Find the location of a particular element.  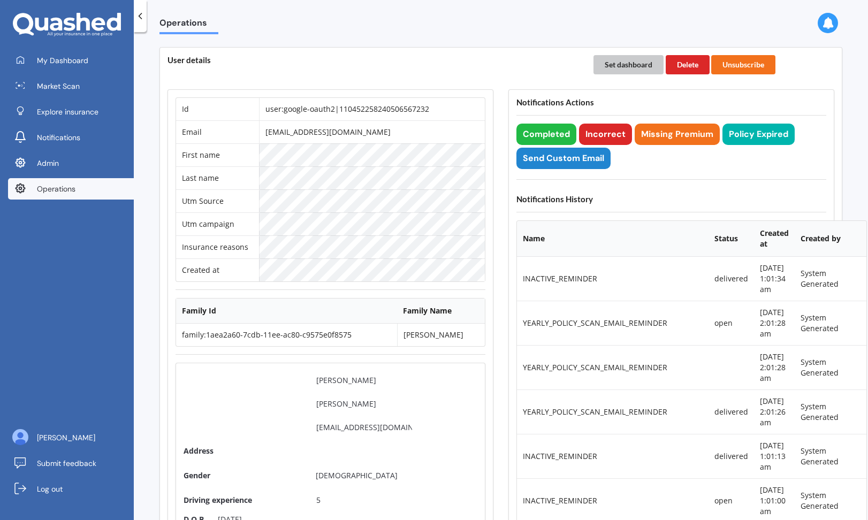

a: Notifications is located at coordinates (71, 137).